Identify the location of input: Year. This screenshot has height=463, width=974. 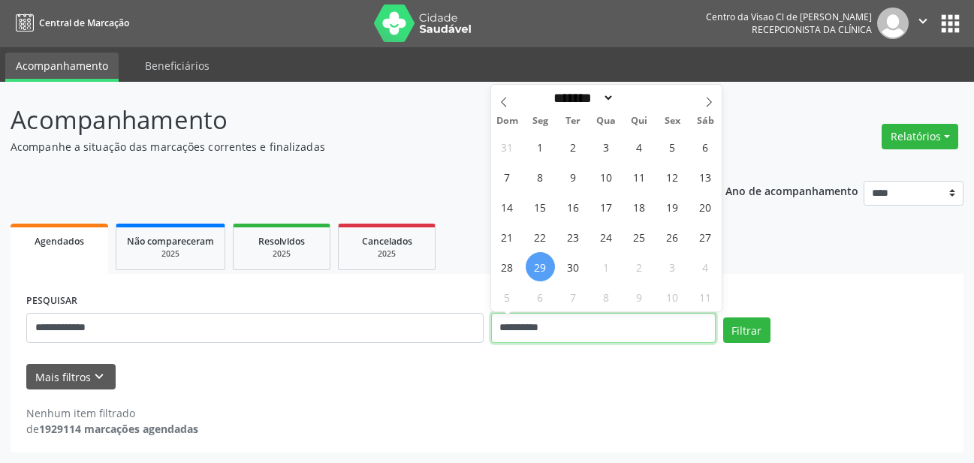
(639, 98).